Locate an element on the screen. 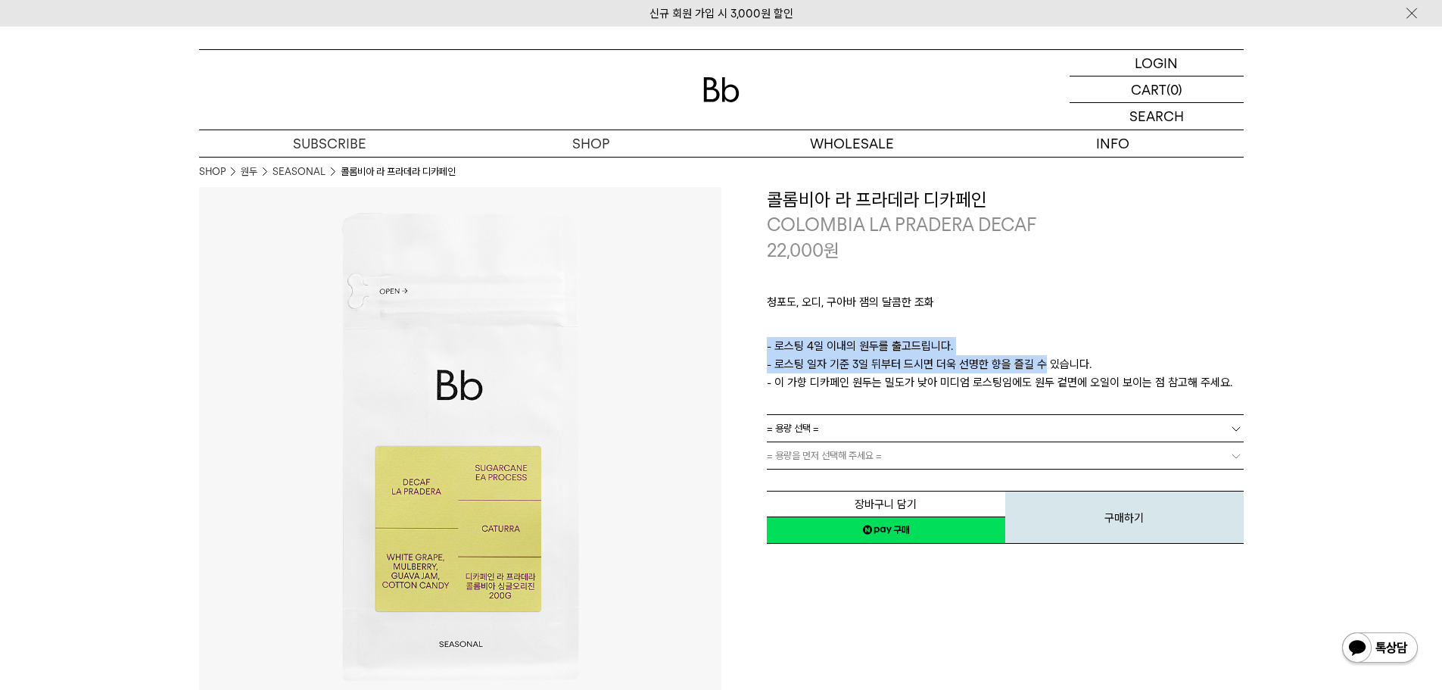  a: 새창 is located at coordinates (886, 530).